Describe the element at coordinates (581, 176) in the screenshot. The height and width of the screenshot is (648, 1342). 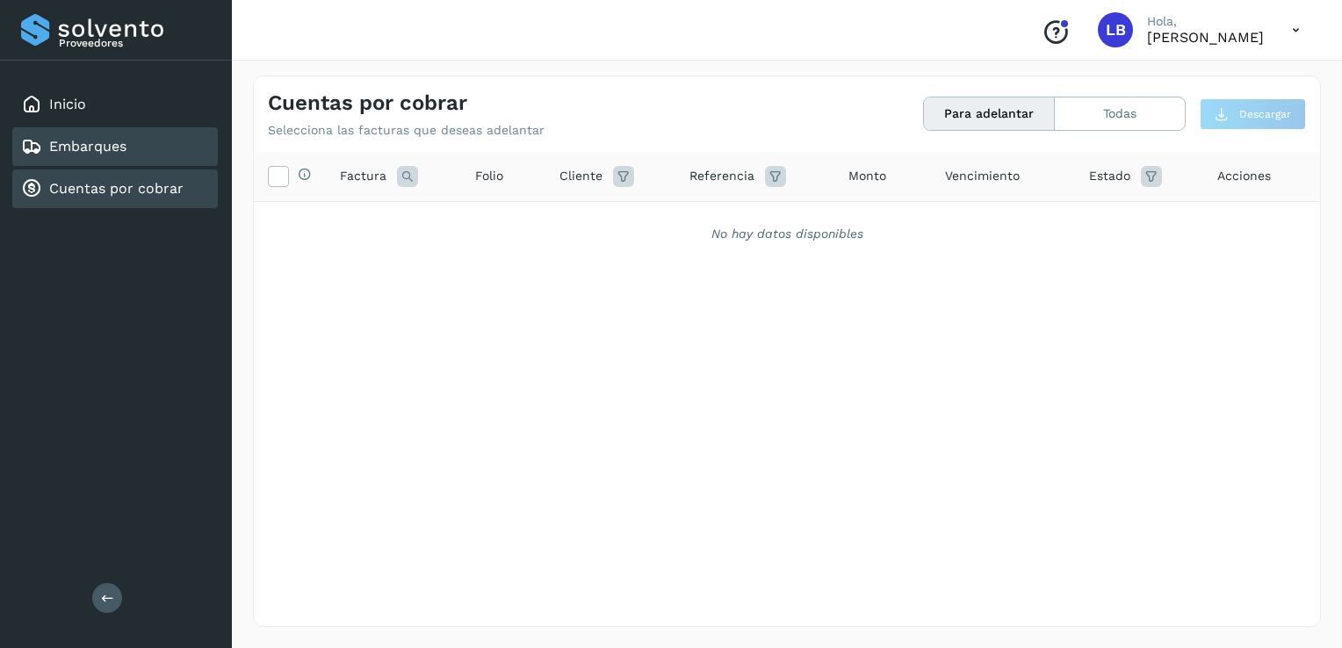
I see `span: Cliente` at that location.